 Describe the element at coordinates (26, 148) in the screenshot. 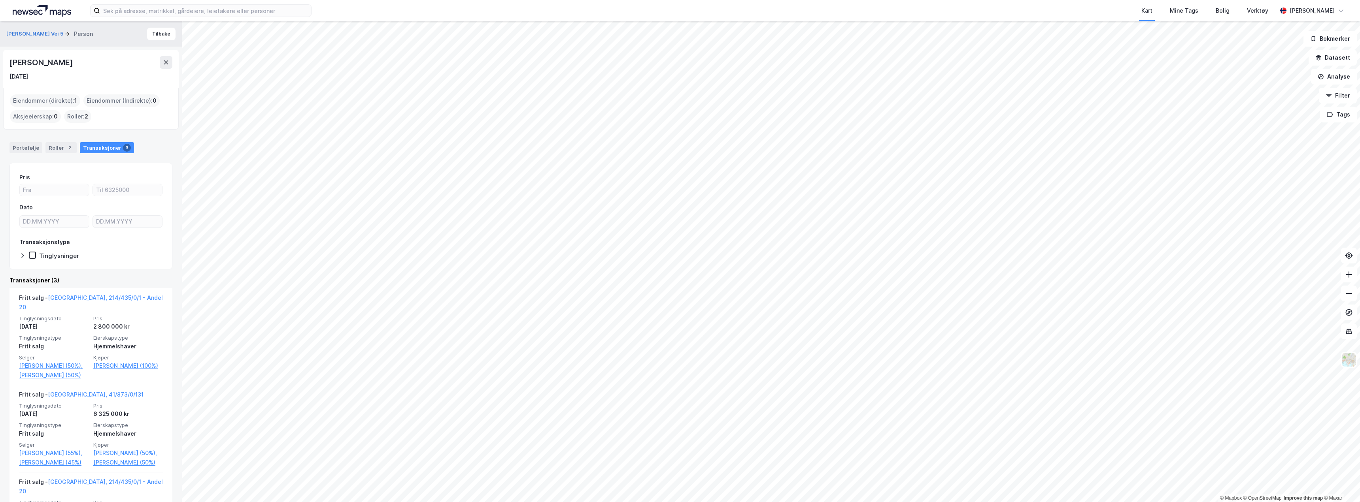

I see `div: Portefølje` at that location.